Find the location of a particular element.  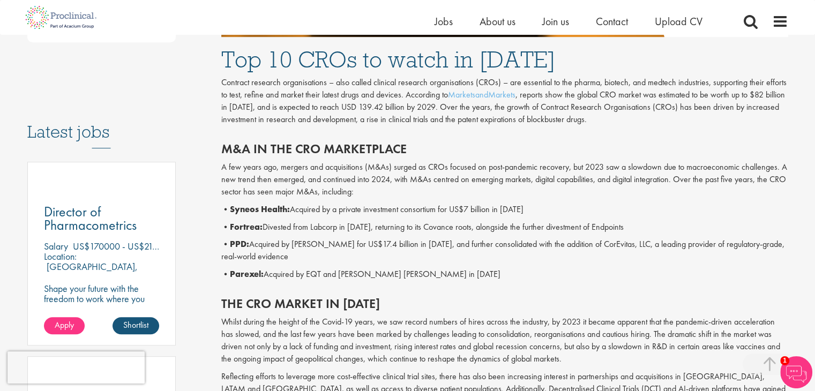

span: Director of Pharmacometrics is located at coordinates (90, 218).